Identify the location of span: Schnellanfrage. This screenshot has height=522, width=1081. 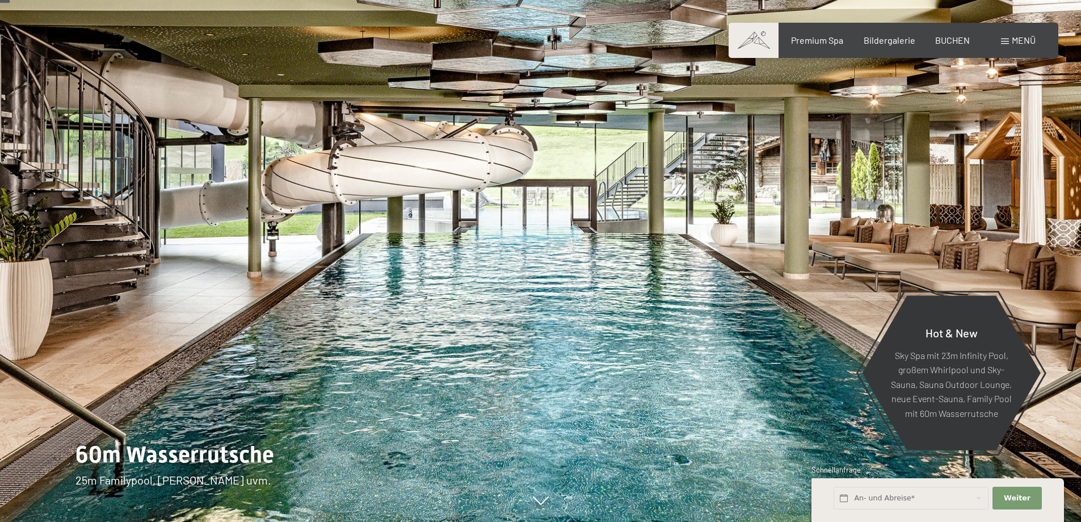
(836, 469).